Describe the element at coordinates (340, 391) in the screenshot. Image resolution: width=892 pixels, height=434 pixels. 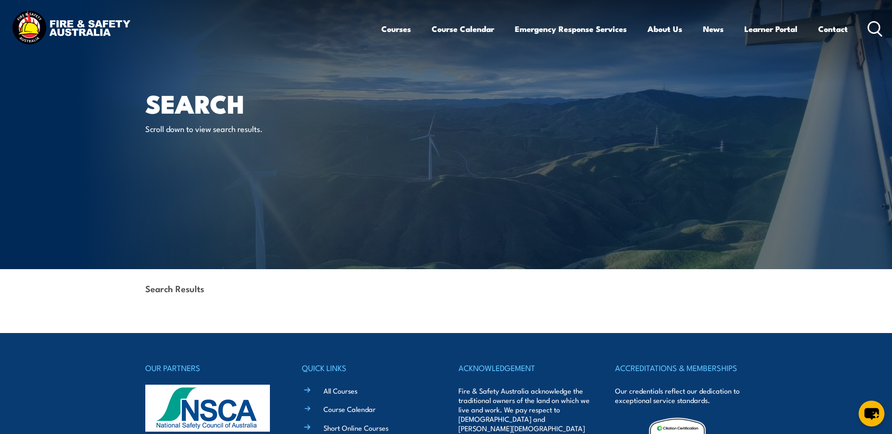
I see `a: All Courses` at that location.